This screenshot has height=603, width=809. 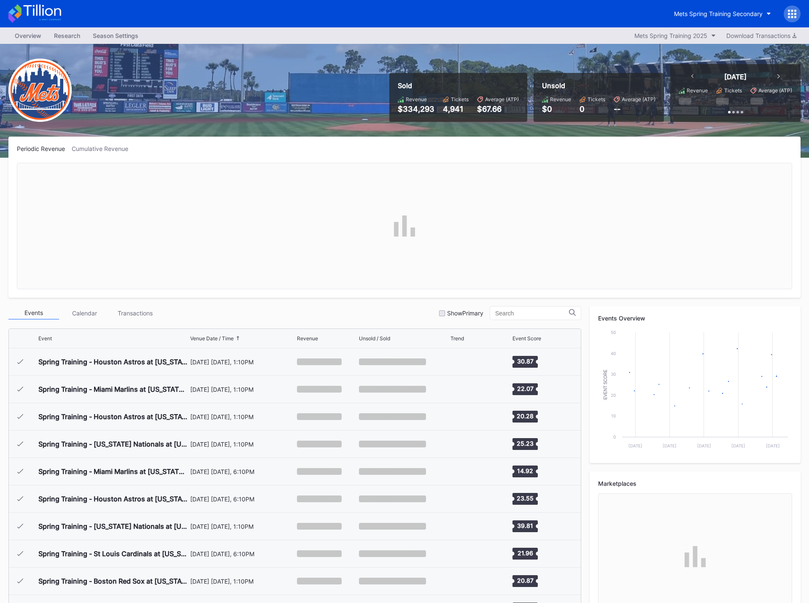 I want to click on div: Events Overview, so click(x=695, y=318).